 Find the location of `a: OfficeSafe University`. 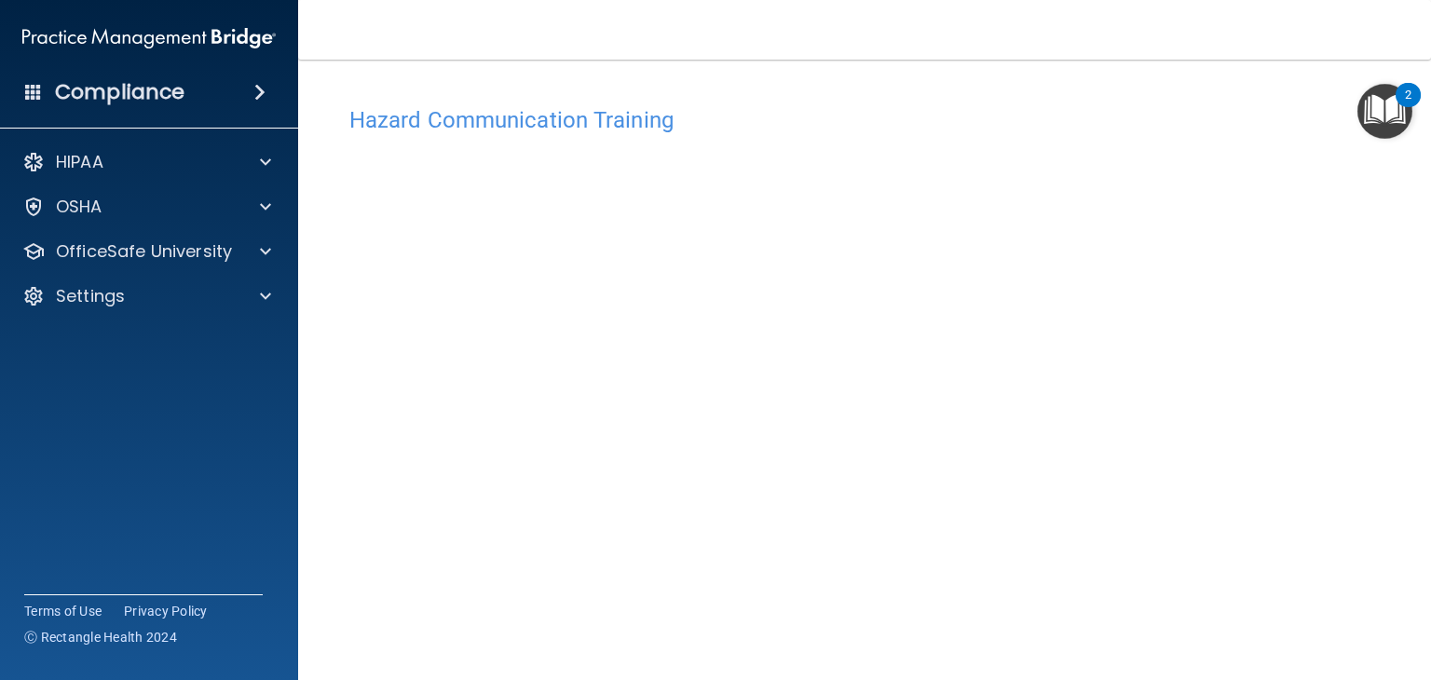

a: OfficeSafe University is located at coordinates (146, 252).